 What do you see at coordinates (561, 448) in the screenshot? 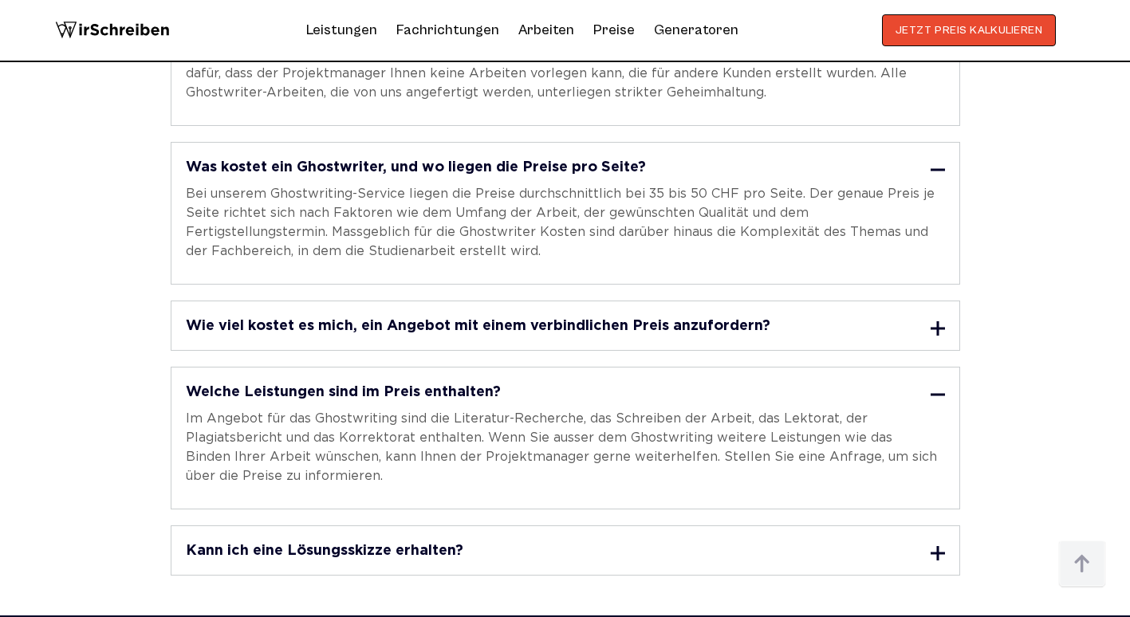
I see `p: Im Angebot für das Ghostwriting sind die Literatur-Recherche, das Schreiben der Arbeit, das Lekto...` at bounding box center [561, 448].